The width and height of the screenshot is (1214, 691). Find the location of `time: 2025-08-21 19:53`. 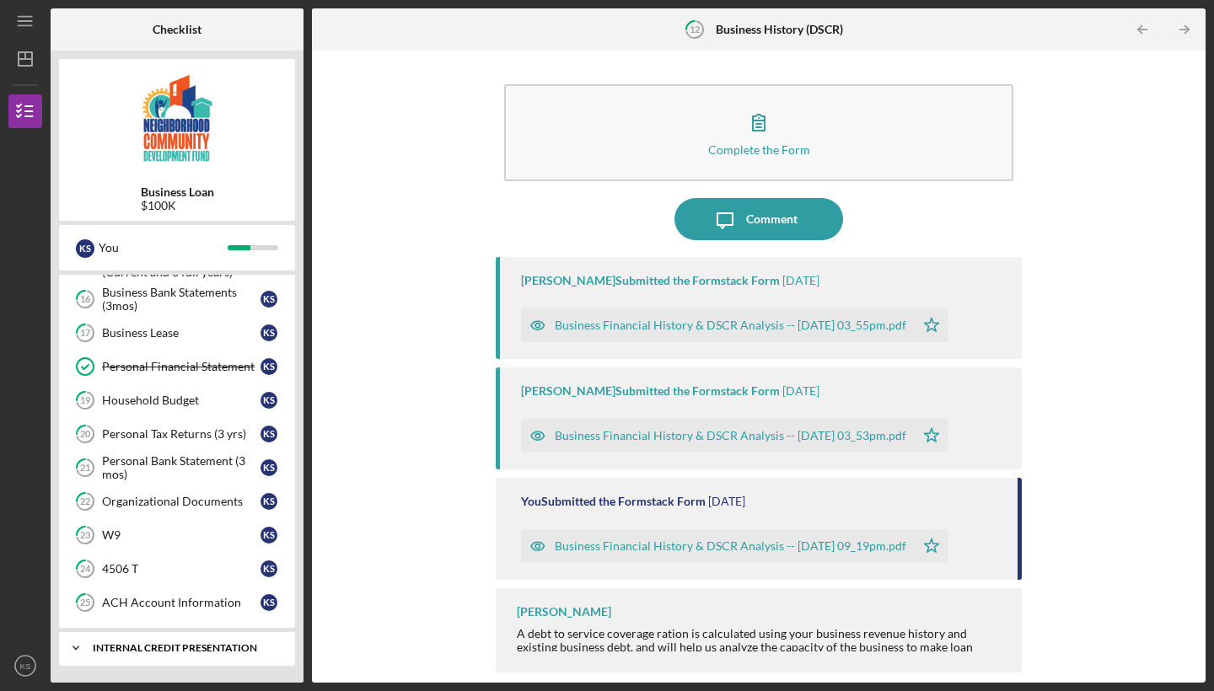

time: 2025-08-21 19:53 is located at coordinates (801, 391).